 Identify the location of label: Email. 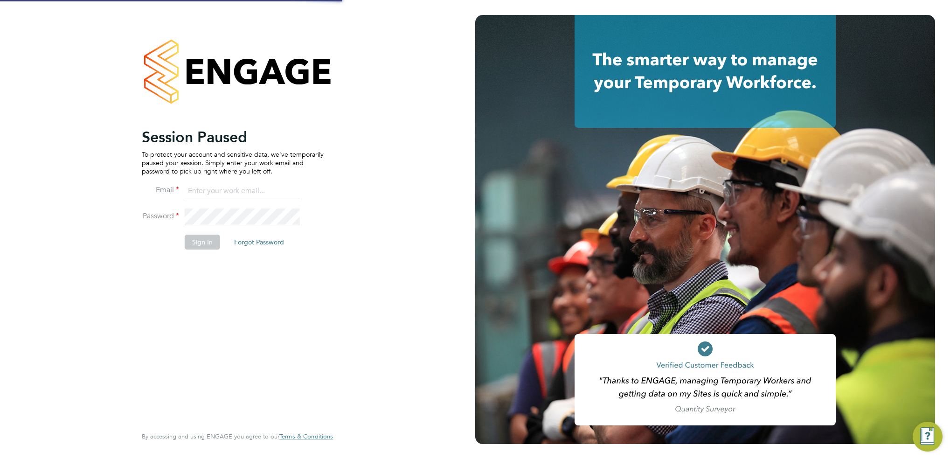
(160, 190).